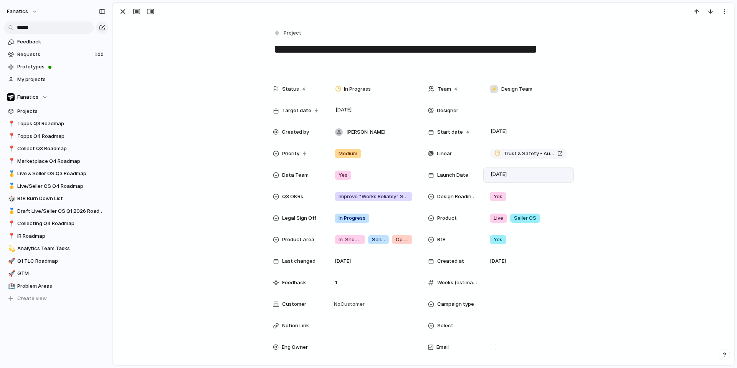 This screenshot has width=737, height=368. I want to click on div: 📍IR Roadmap, so click(56, 236).